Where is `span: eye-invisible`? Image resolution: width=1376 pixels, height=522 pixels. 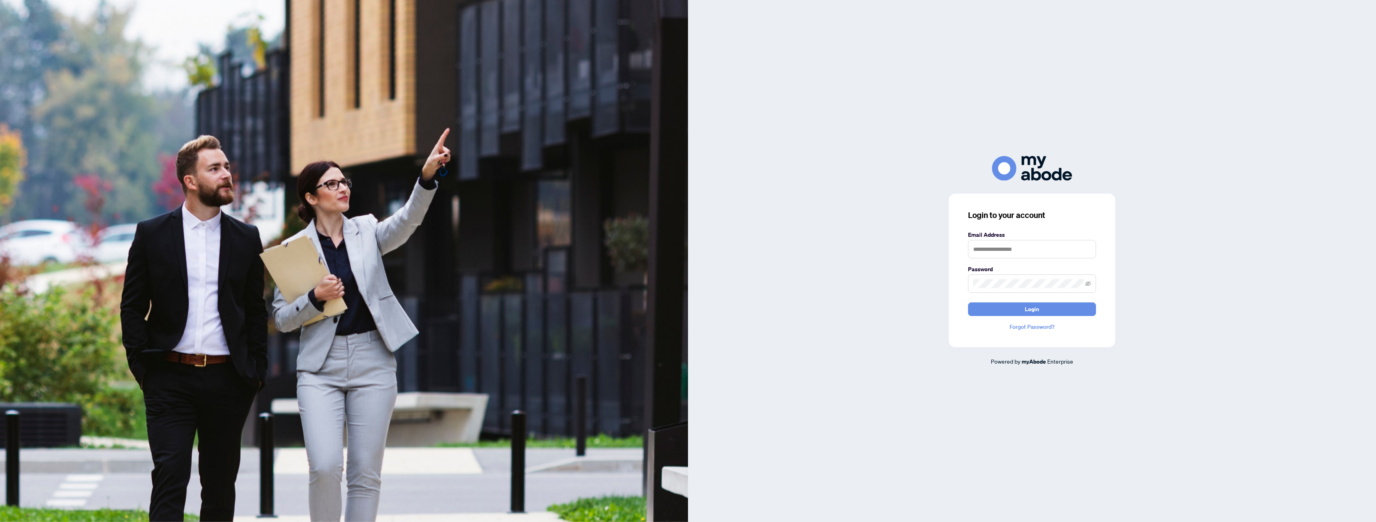 span: eye-invisible is located at coordinates (1088, 284).